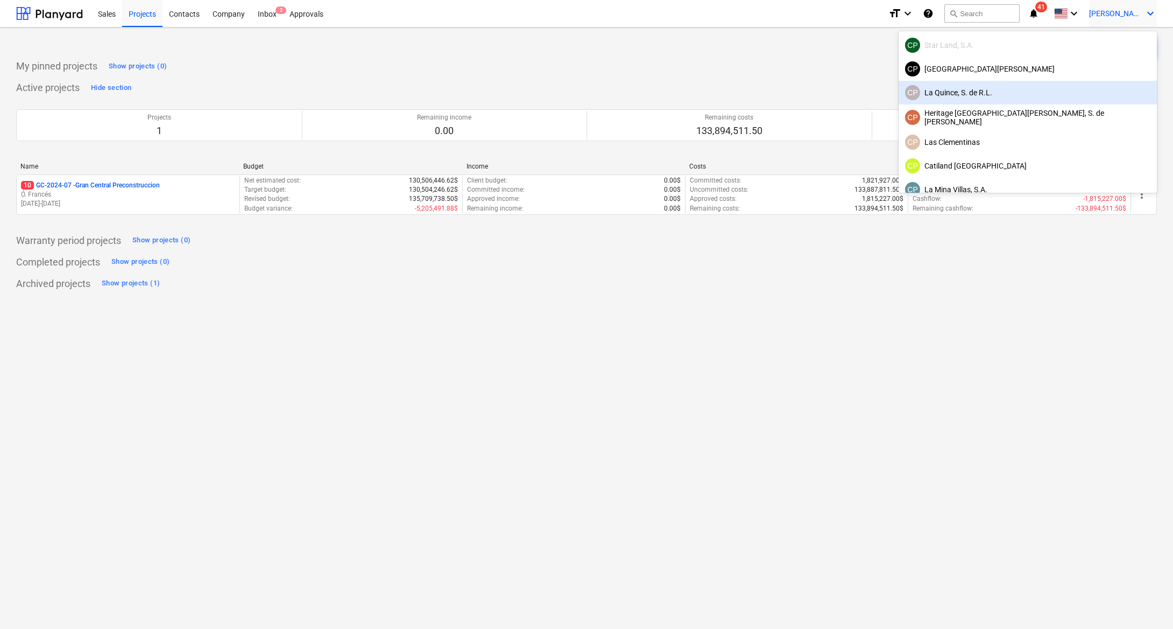  I want to click on div: La Quince, S. de R.L., so click(1028, 93).